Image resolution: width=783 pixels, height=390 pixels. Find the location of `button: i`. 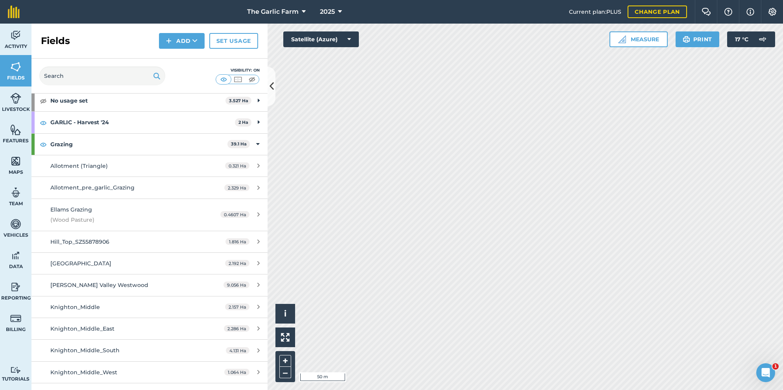

button: i is located at coordinates (285, 314).